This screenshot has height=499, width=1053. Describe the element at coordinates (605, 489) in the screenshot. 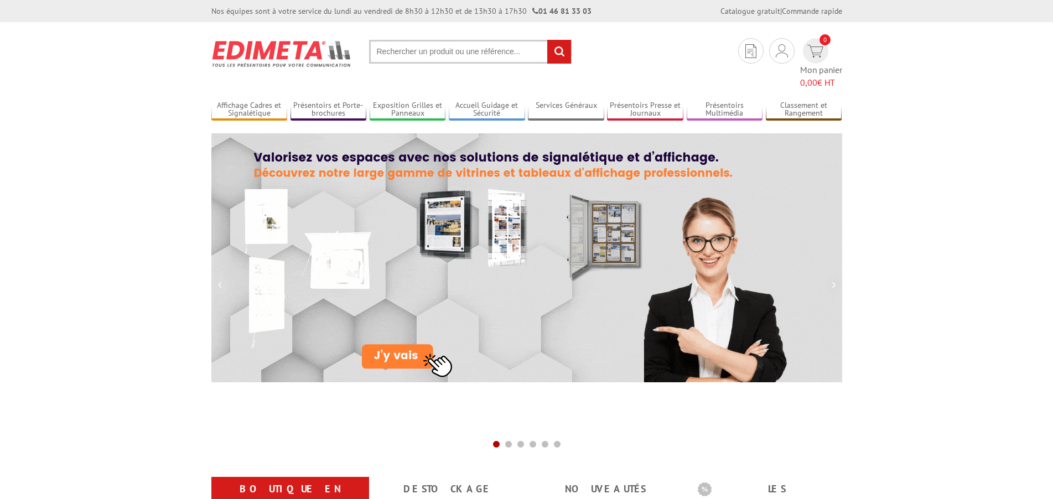

I see `a: nouveautés` at that location.